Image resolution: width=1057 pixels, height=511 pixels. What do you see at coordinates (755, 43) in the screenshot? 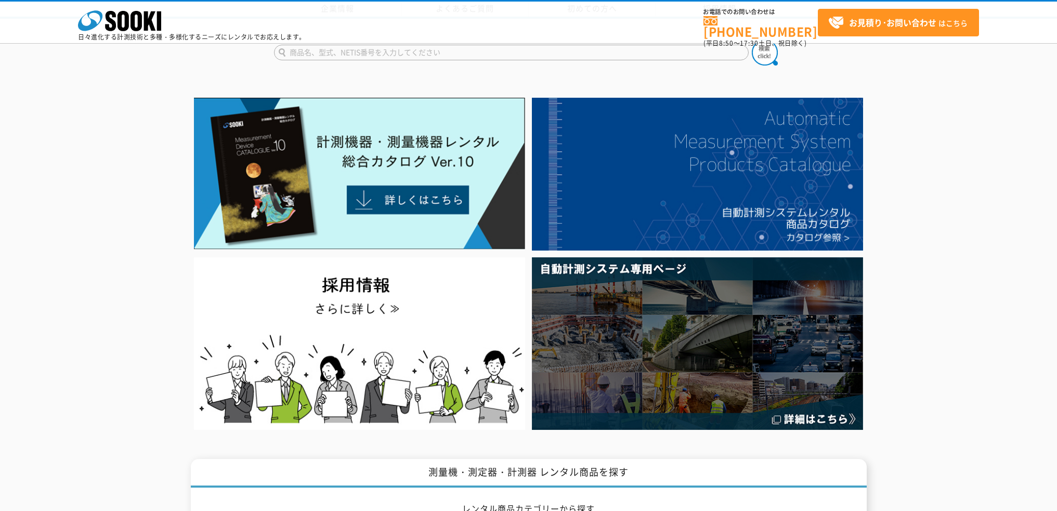
I see `span: (平日 ～ 土日、祝日除く)` at bounding box center [755, 43].